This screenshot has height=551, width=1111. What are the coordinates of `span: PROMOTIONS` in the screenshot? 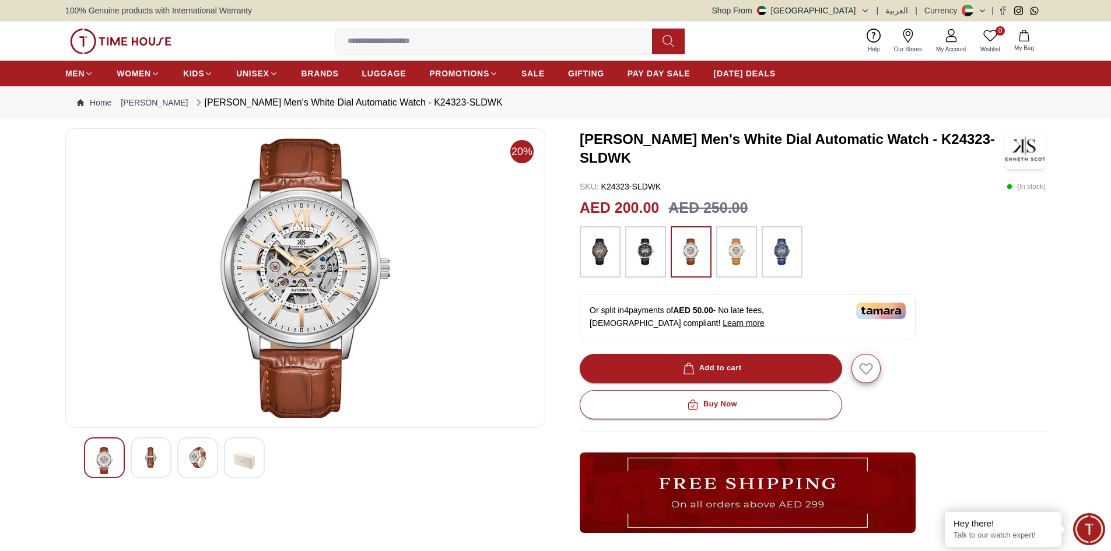 It's located at (459, 73).